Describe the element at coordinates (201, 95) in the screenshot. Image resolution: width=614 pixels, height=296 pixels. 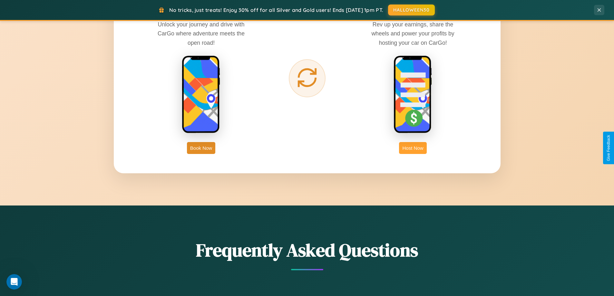
I see `img: rent phone` at that location.